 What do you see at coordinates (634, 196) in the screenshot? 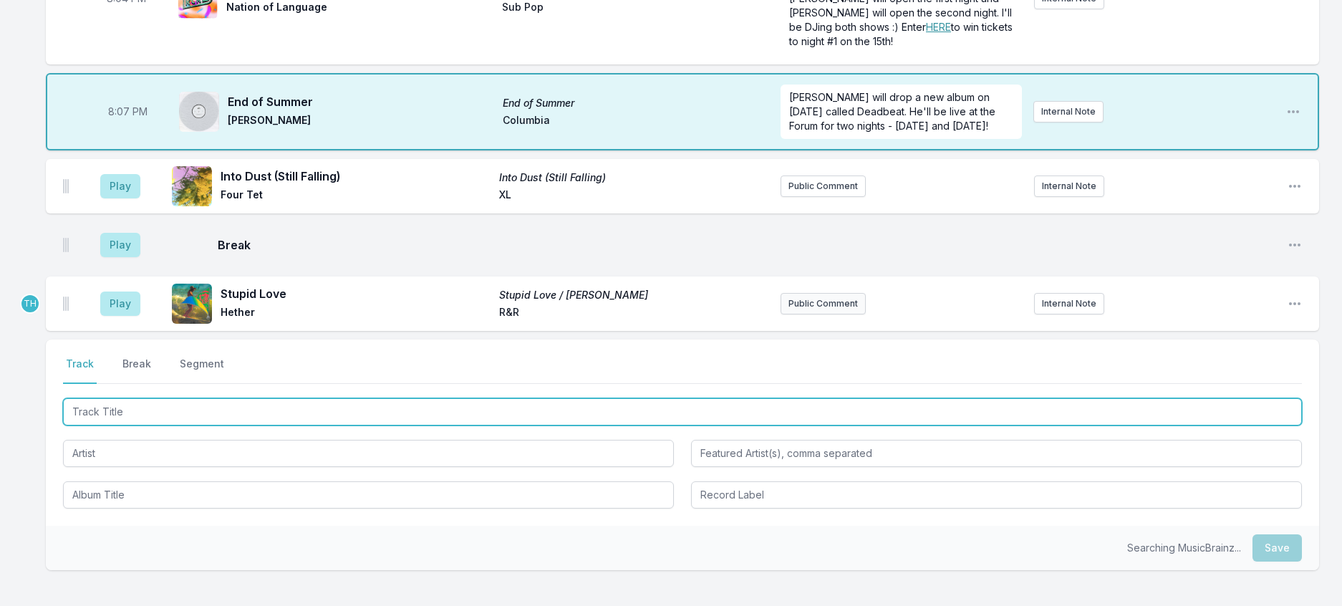
I see `span: XL` at bounding box center [634, 196].